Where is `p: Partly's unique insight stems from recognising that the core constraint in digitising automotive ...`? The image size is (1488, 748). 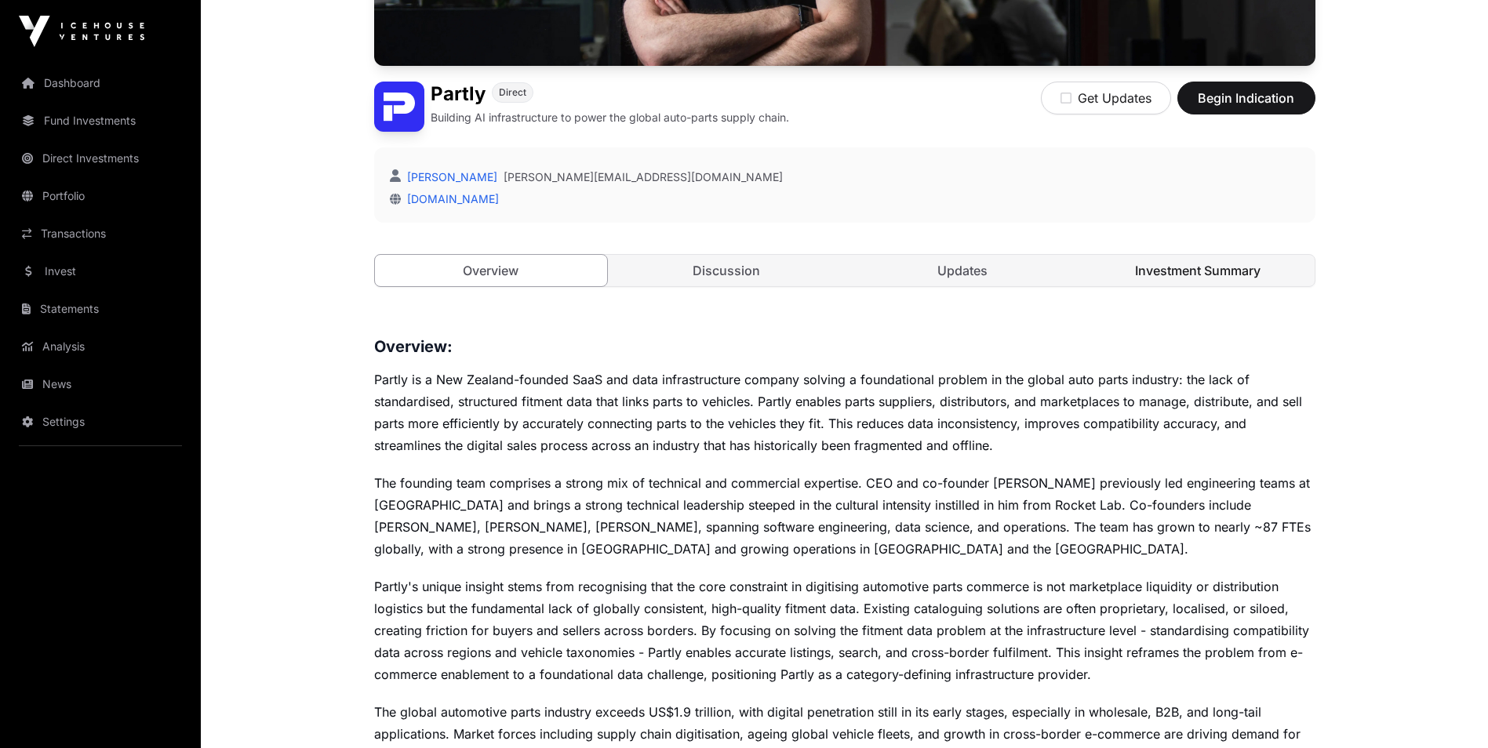 p: Partly's unique insight stems from recognising that the core constraint in digitising automotive ... is located at coordinates (845, 631).